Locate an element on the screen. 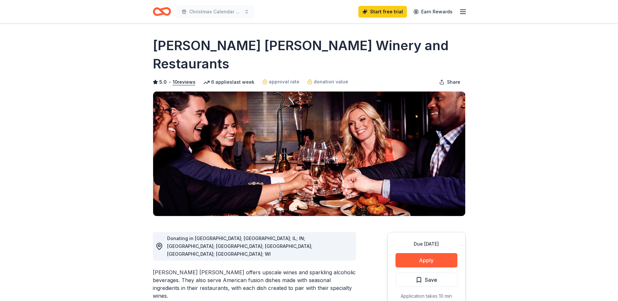  span: 5.0 is located at coordinates (163, 82).